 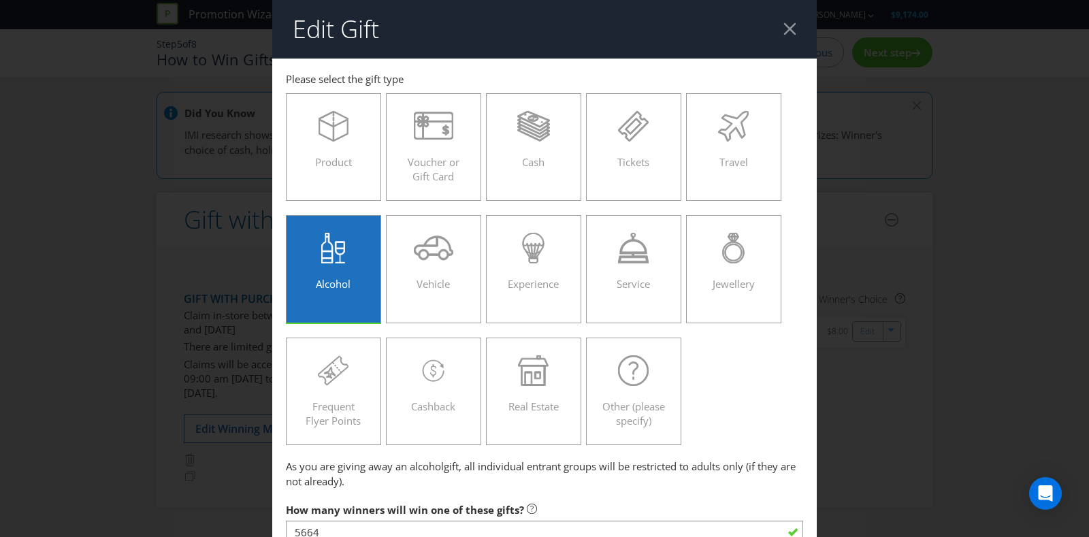 I want to click on span: How many winners will win one of these gifts?, so click(x=405, y=510).